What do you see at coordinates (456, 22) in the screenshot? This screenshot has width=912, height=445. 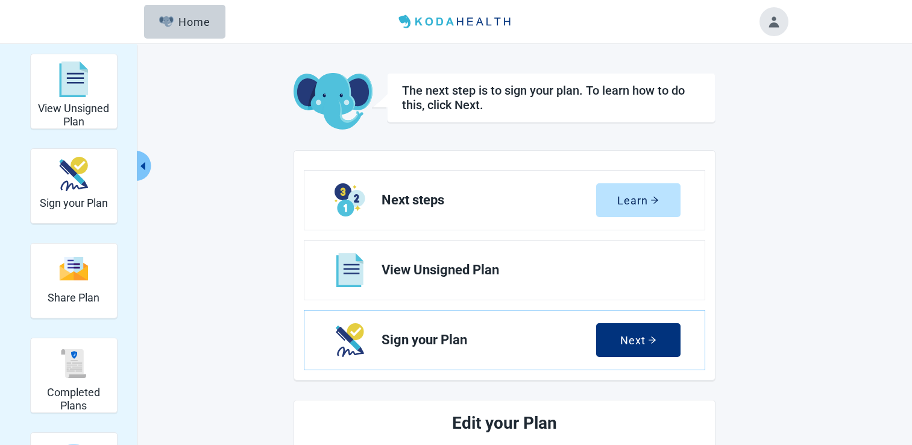 I see `img: Koda Health` at bounding box center [456, 22].